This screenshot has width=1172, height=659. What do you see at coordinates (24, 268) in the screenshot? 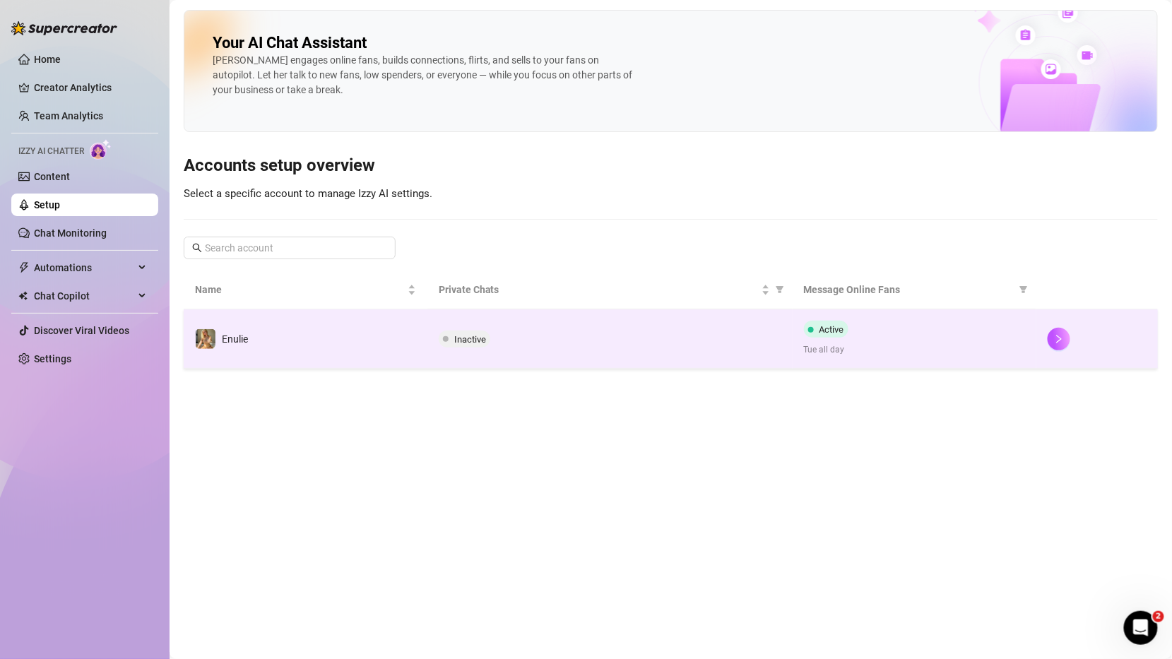
I see `span: thunderbolt` at bounding box center [24, 268].